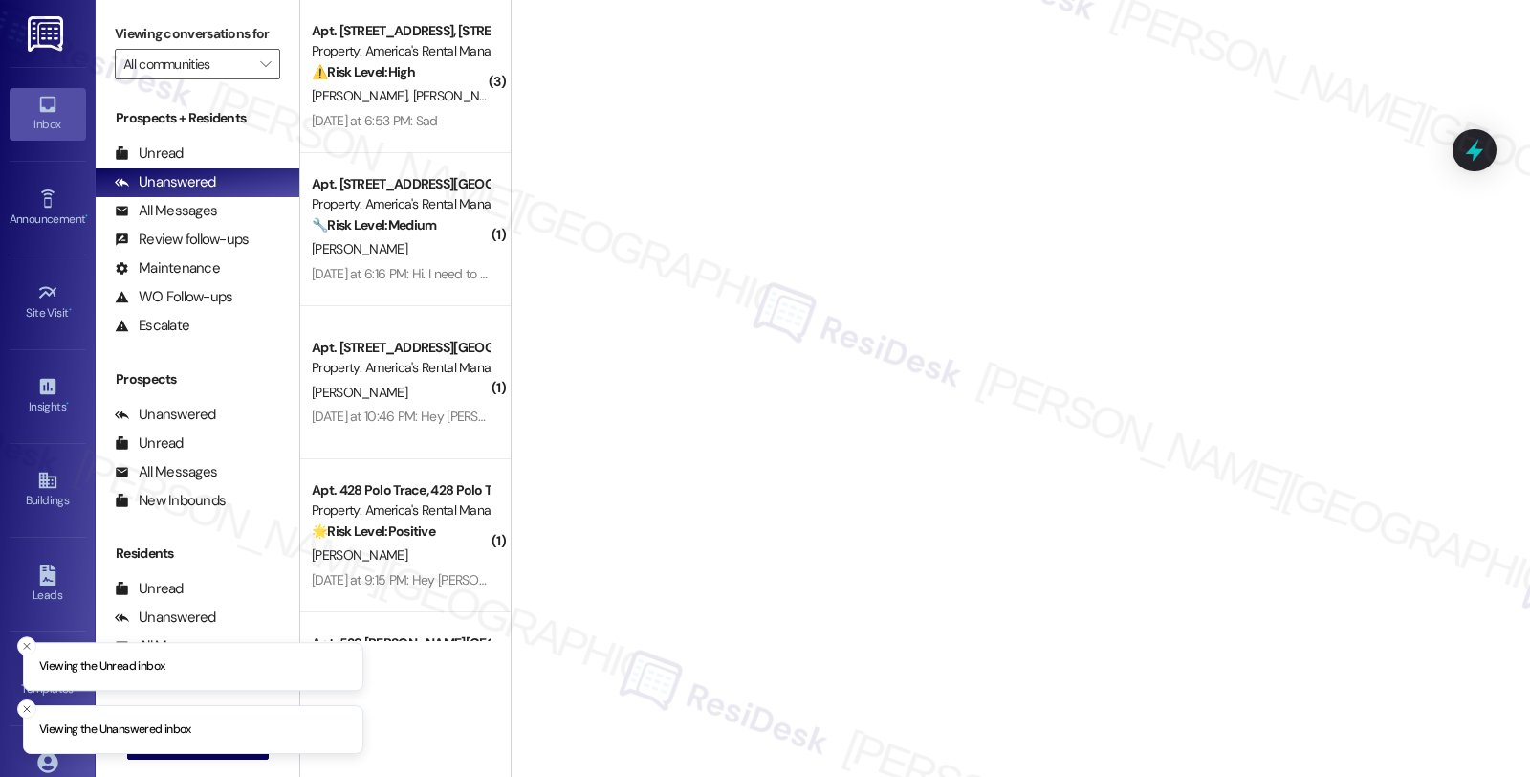 The height and width of the screenshot is (777, 1530). I want to click on div: Maintenance, so click(167, 268).